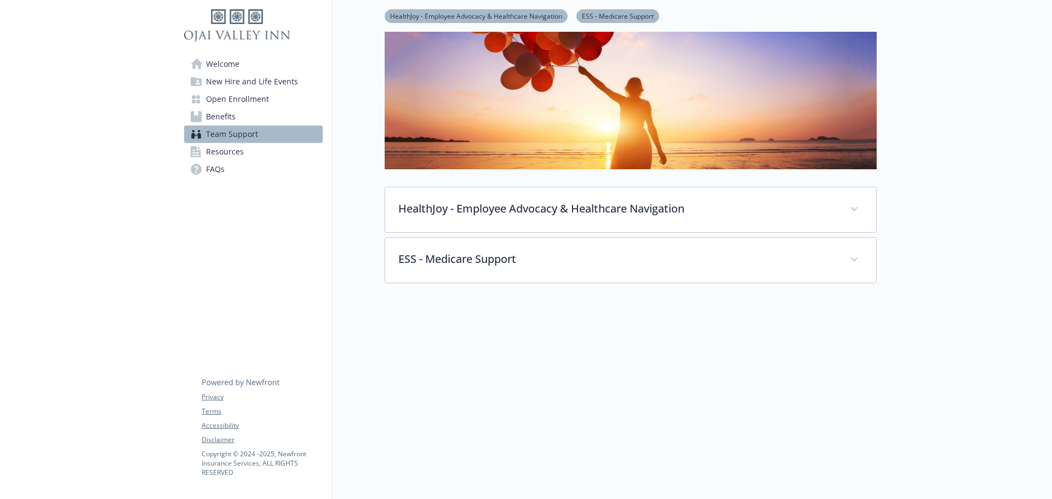 The height and width of the screenshot is (499, 1052). Describe the element at coordinates (476, 15) in the screenshot. I see `a: HealthJoy - Employee Advocacy & Healthcare Navigation` at that location.